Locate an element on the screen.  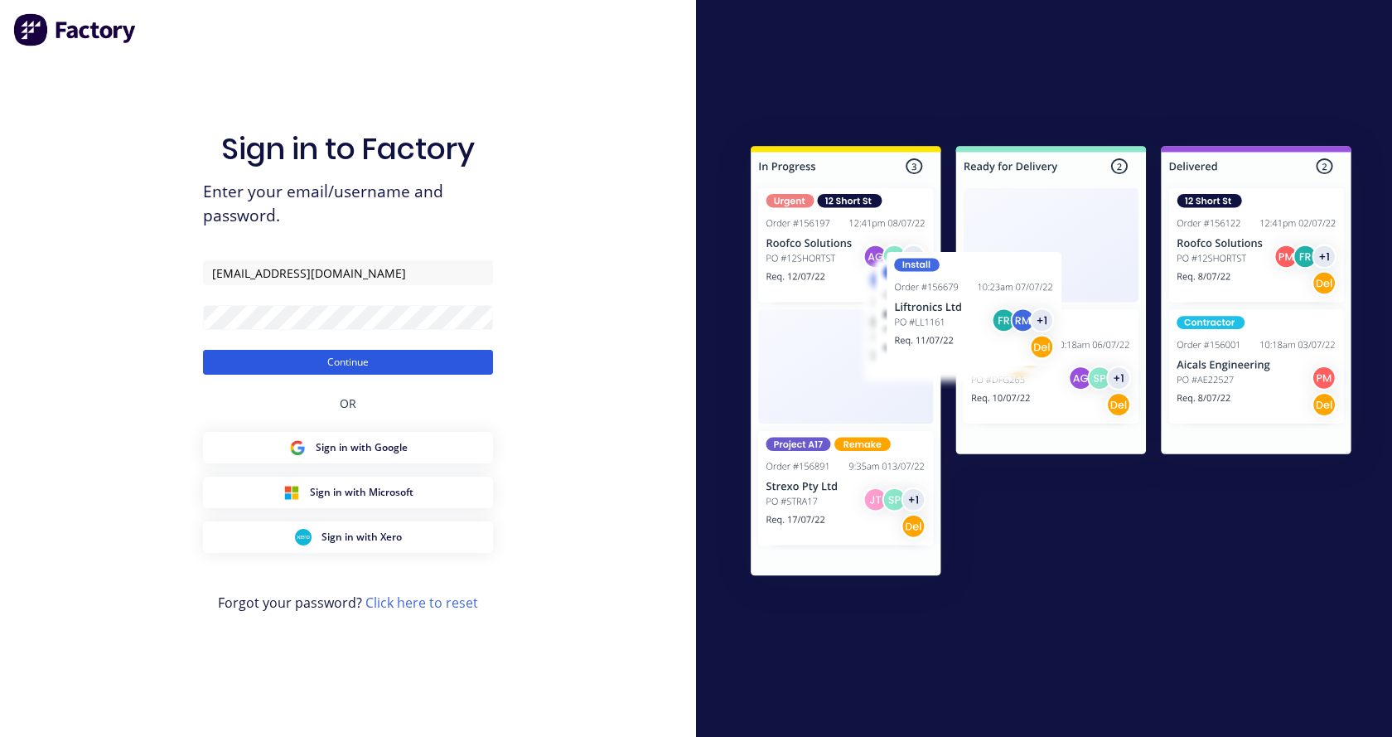
span: Forgot your password? is located at coordinates (348, 603).